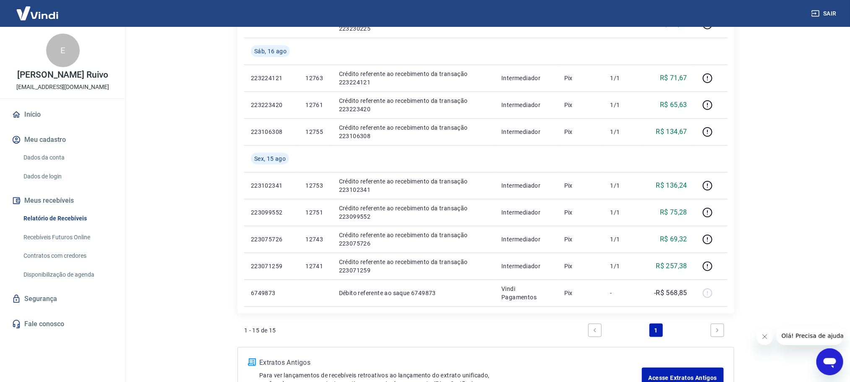 The height and width of the screenshot is (382, 850). Describe the element at coordinates (38, 9) in the screenshot. I see `span: Olá! Precisa de ajuda?` at that location.